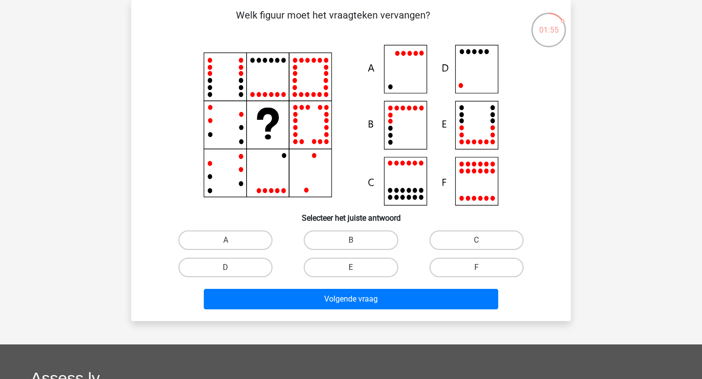 The height and width of the screenshot is (379, 702). Describe the element at coordinates (332, 22) in the screenshot. I see `p: Welk figuur moet het vraagteken vervangen?` at that location.